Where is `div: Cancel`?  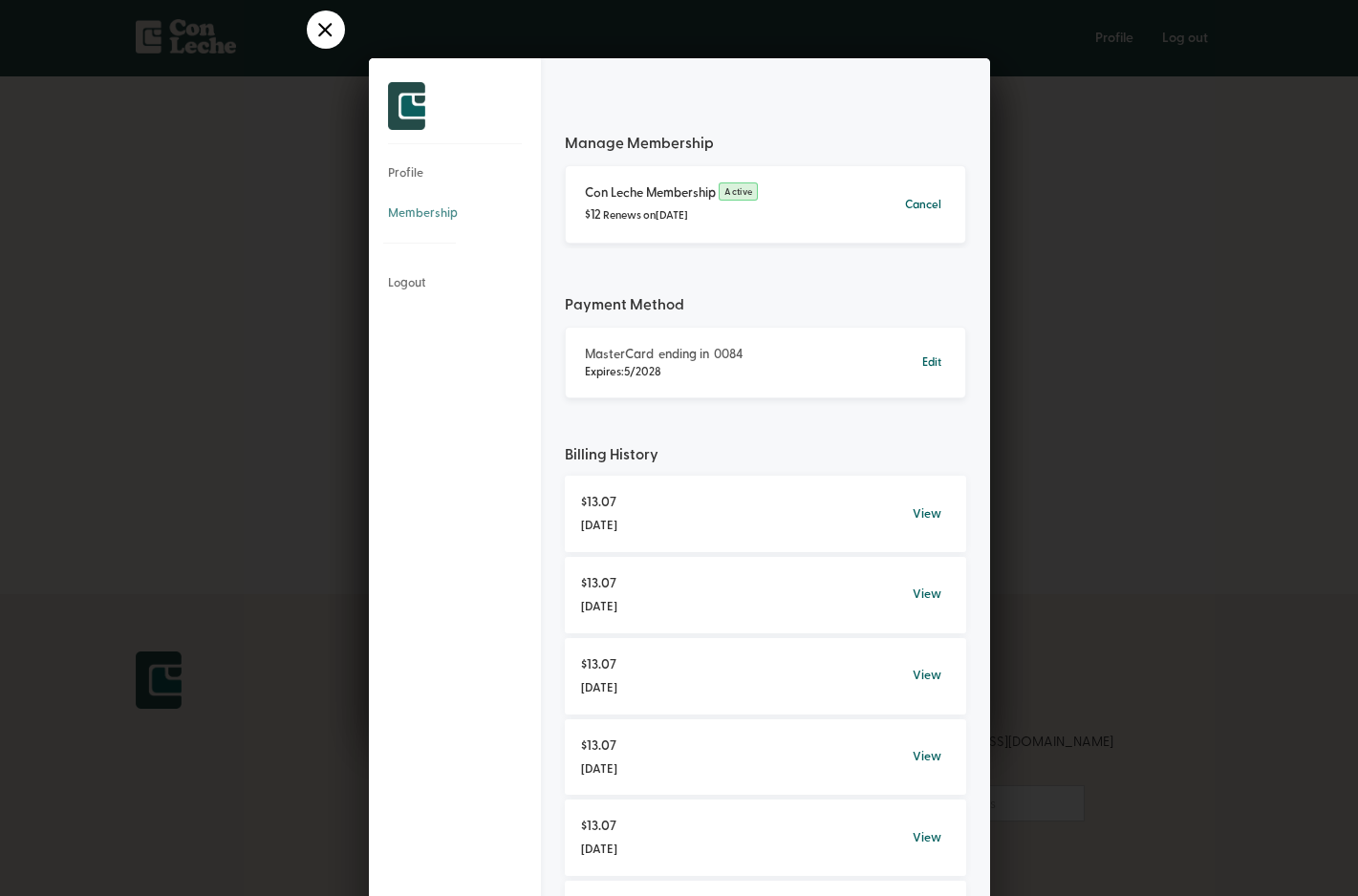
div: Cancel is located at coordinates (923, 206).